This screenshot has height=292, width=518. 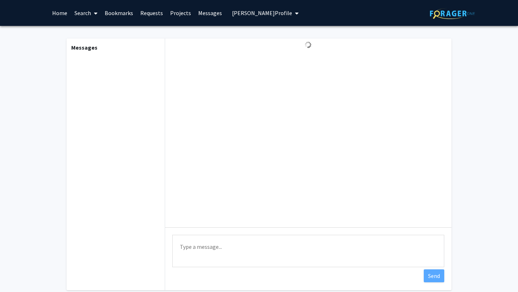 I want to click on a: Search, so click(x=86, y=13).